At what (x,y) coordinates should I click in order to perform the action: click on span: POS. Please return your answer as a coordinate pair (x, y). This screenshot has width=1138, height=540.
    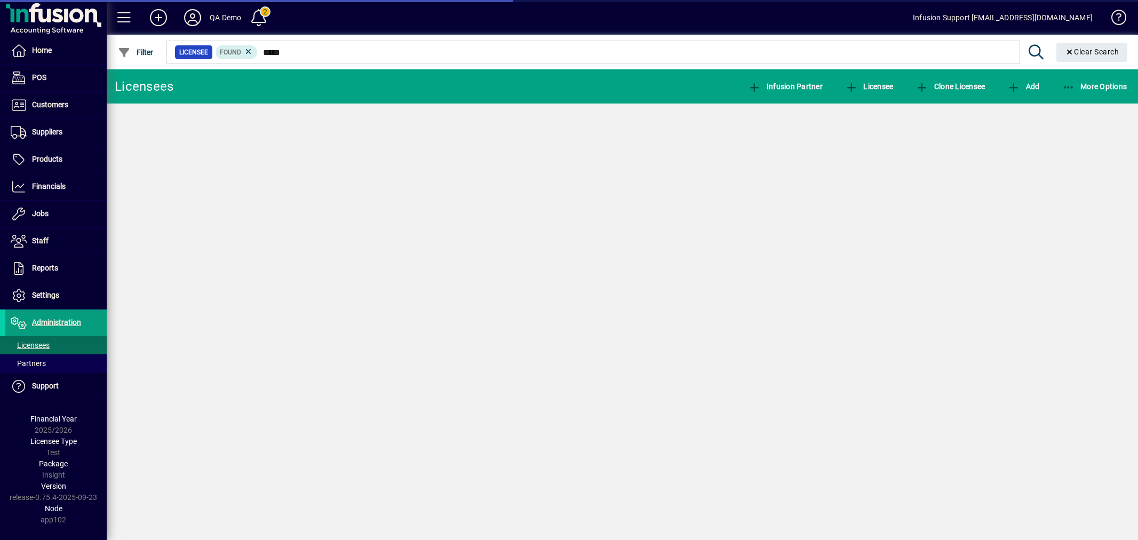
    Looking at the image, I should click on (39, 77).